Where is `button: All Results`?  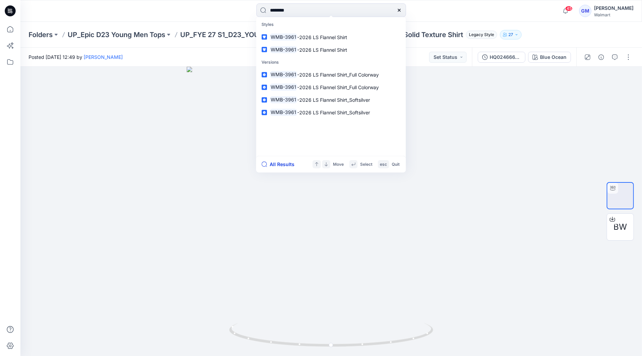
button: All Results is located at coordinates (280, 164).